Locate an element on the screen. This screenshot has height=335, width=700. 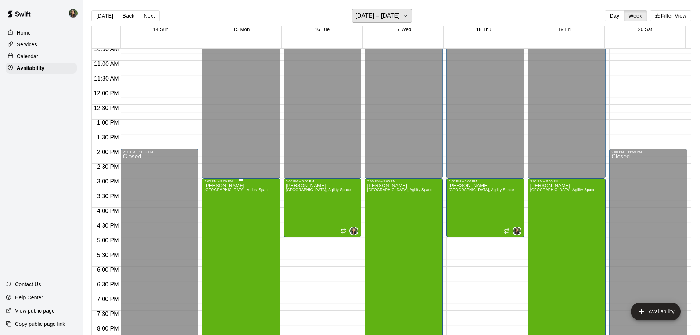
button: 17 Wed is located at coordinates (403, 29).